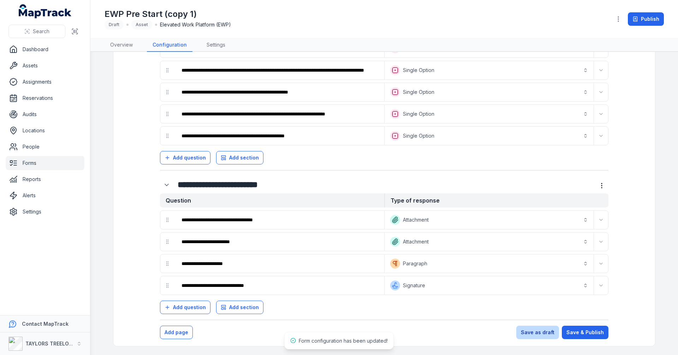  Describe the element at coordinates (646, 19) in the screenshot. I see `button: Publish` at that location.